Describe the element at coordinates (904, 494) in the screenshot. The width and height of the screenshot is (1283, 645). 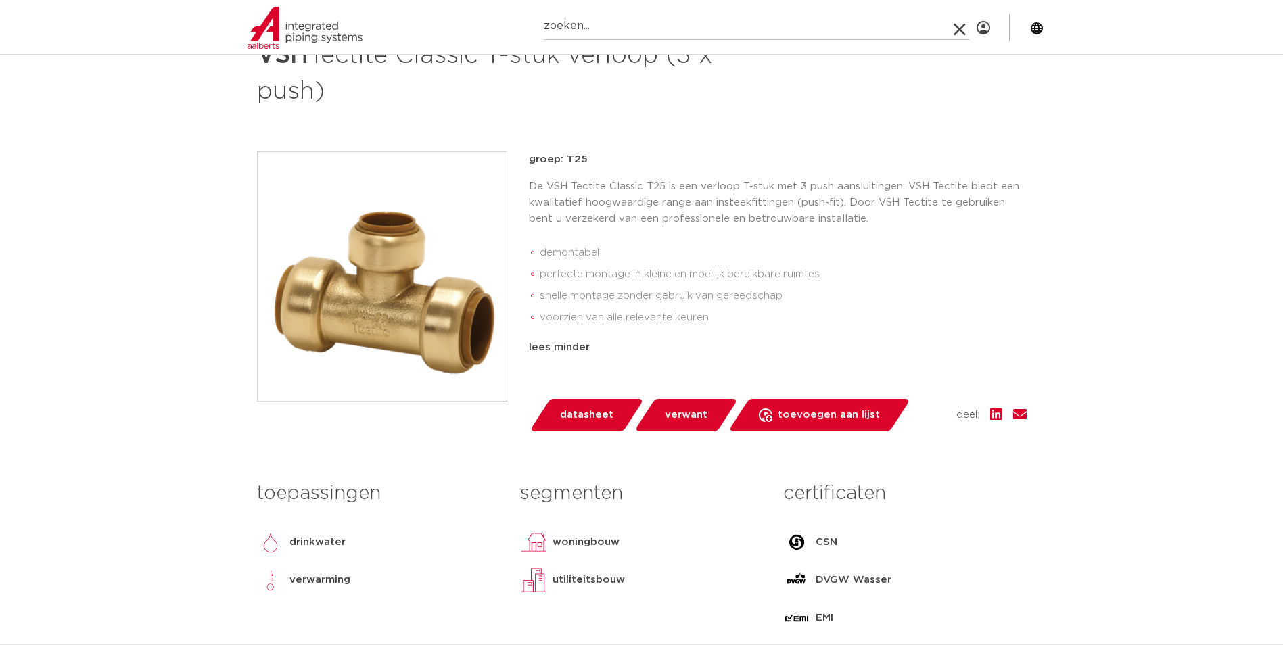
I see `h3: certificaten` at that location.